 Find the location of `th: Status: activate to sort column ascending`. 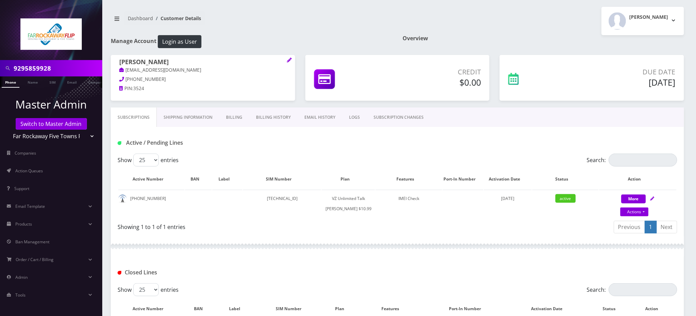

th: Status: activate to sort column ascending is located at coordinates (566, 179).